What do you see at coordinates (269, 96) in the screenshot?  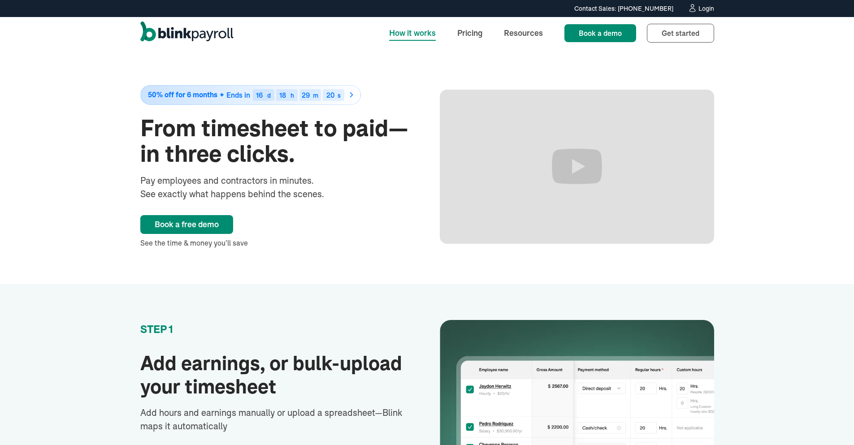 I see `div: d` at bounding box center [269, 96].